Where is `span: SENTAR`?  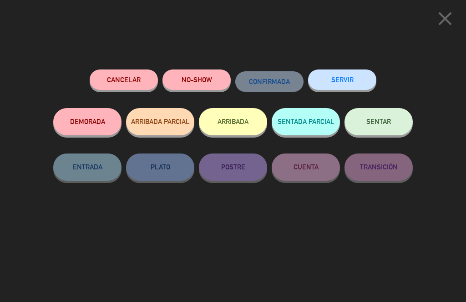 span: SENTAR is located at coordinates (378, 121).